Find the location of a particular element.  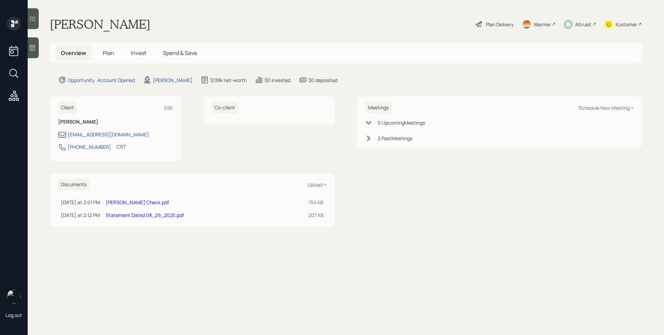

div: CST is located at coordinates (121, 146).